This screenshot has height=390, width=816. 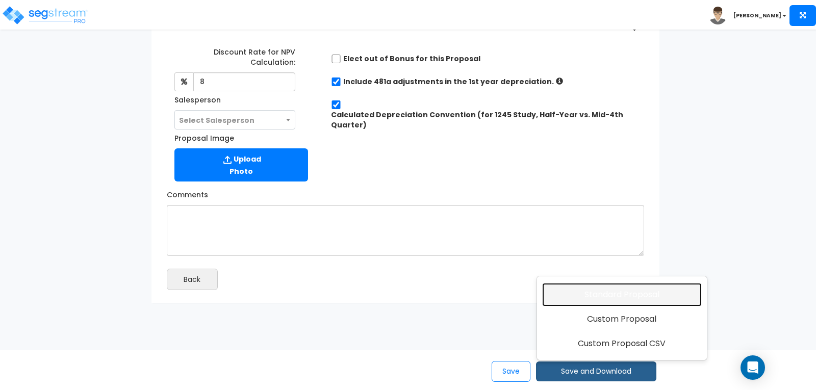 What do you see at coordinates (192, 279) in the screenshot?
I see `button: Back` at bounding box center [192, 279].